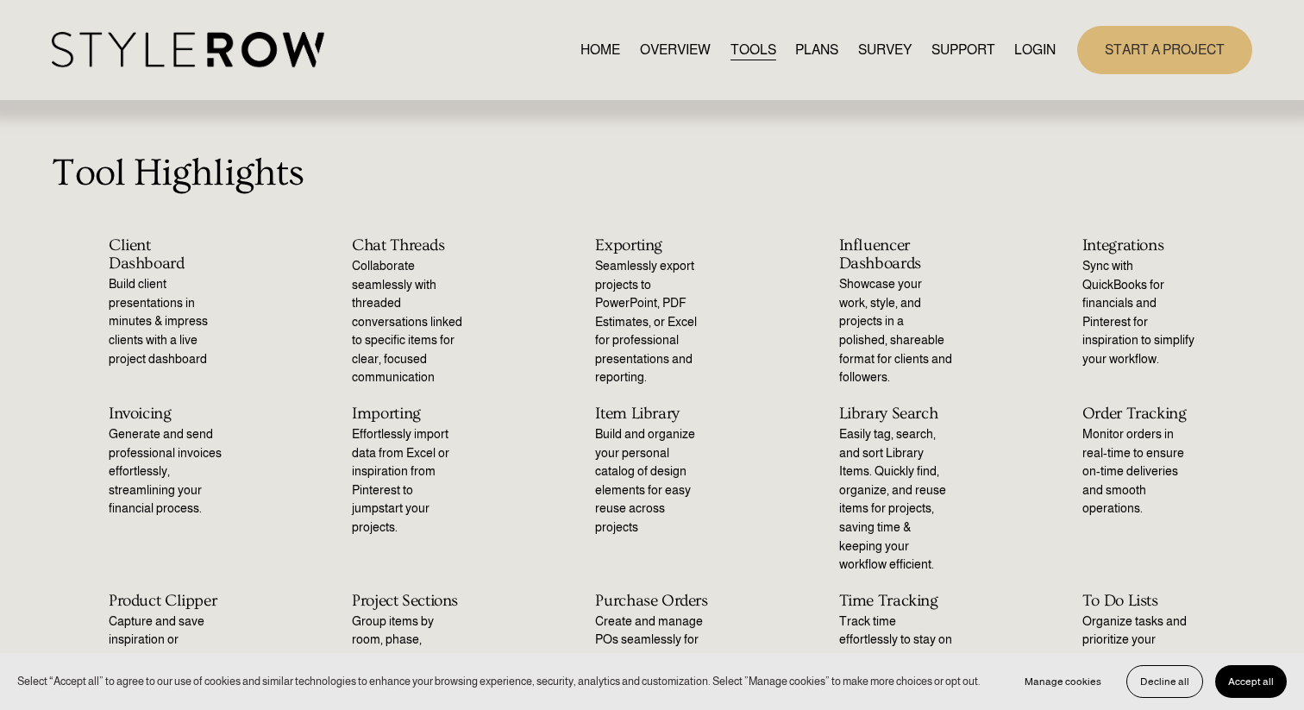 The image size is (1304, 710). Describe the element at coordinates (651, 600) in the screenshot. I see `h2: Purchase Orders` at that location.